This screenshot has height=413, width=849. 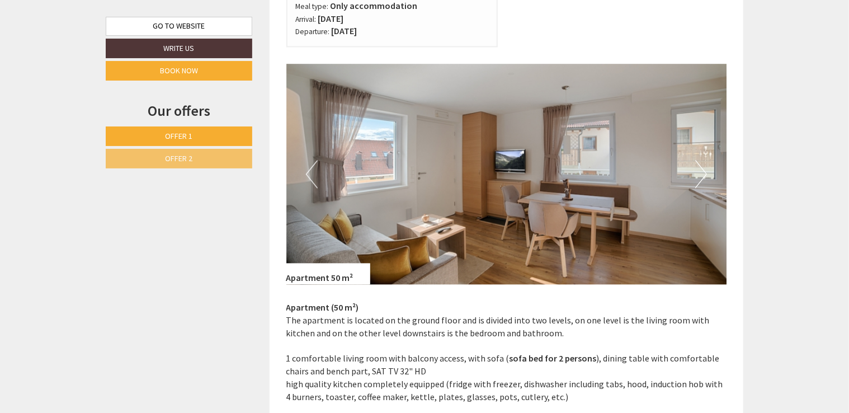 I want to click on strong: sofa bed for 2 persons, so click(x=553, y=358).